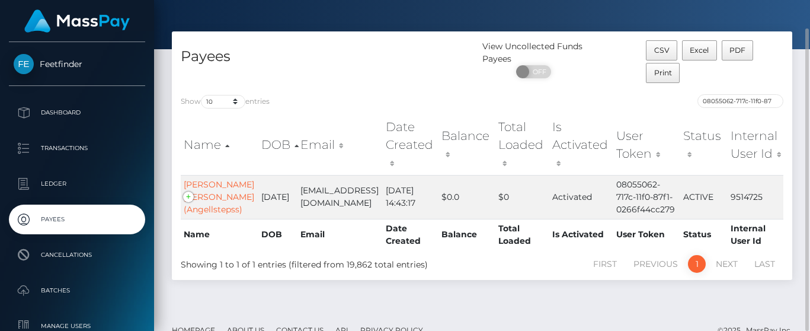 The image size is (810, 331). I want to click on th: DOB, so click(278, 234).